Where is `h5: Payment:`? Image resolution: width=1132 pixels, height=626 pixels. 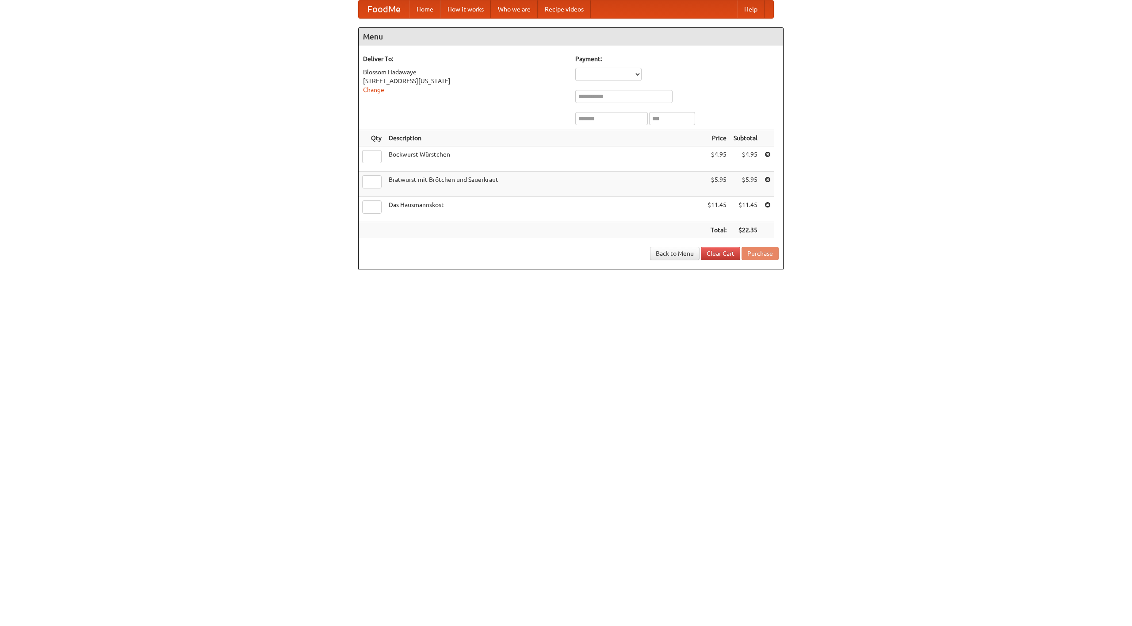 h5: Payment: is located at coordinates (677, 59).